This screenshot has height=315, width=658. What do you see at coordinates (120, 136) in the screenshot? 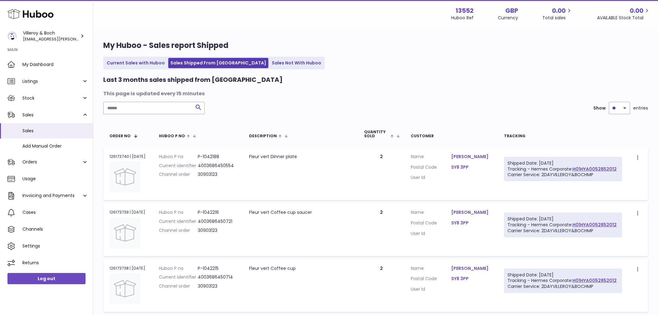
I see `span: Order No` at bounding box center [120, 136].